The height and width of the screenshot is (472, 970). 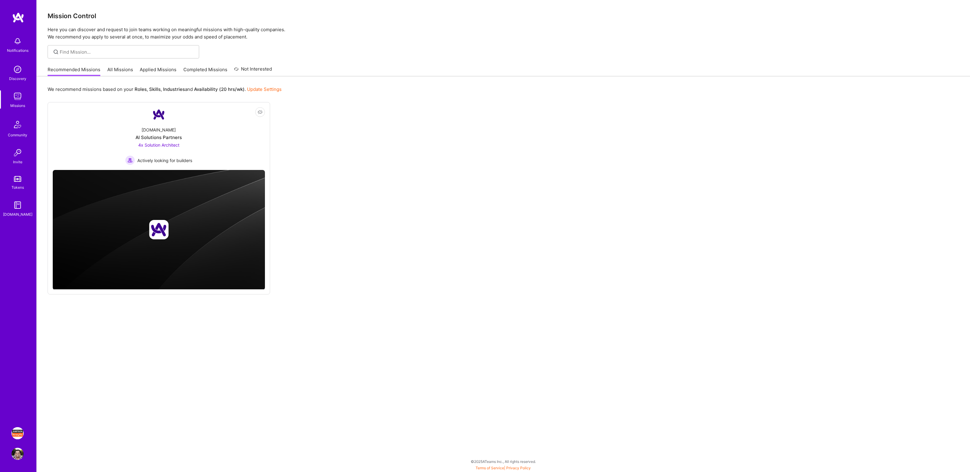 What do you see at coordinates (490, 468) in the screenshot?
I see `a: Terms of Service` at bounding box center [490, 468].